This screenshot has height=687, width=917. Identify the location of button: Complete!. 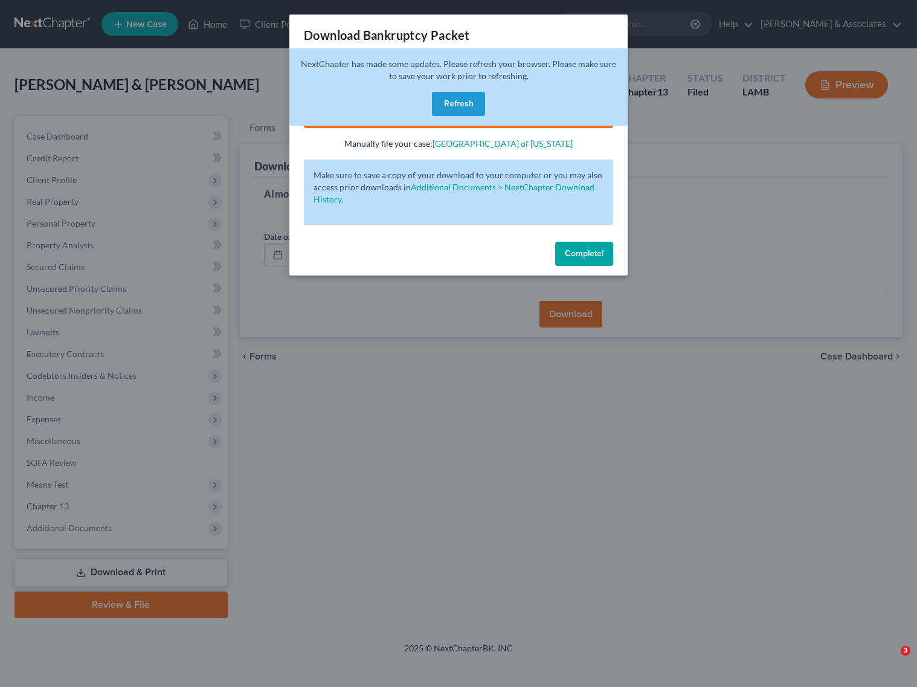
(584, 254).